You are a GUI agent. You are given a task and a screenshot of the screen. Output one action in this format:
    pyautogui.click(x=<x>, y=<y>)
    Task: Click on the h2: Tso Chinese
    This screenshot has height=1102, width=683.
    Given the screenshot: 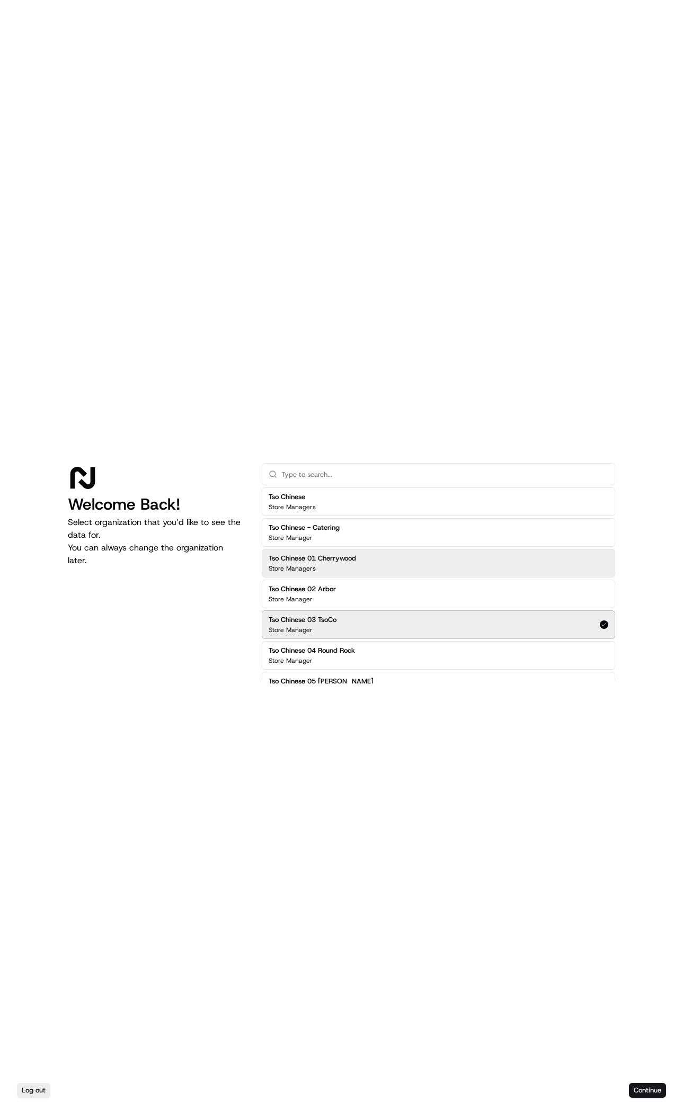 What is the action you would take?
    pyautogui.click(x=292, y=497)
    